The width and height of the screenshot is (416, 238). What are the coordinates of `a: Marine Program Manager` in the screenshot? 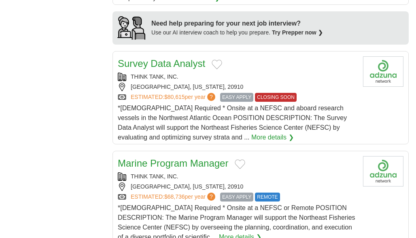 It's located at (173, 163).